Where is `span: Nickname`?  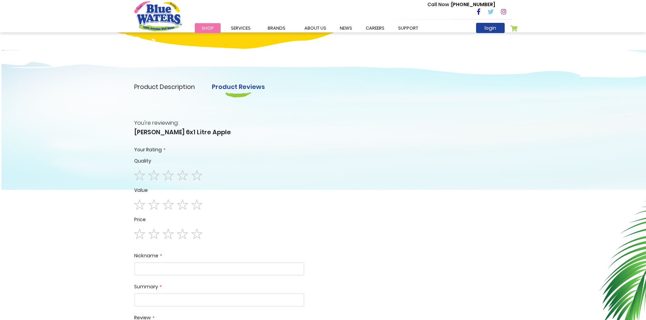
span: Nickname is located at coordinates (146, 255).